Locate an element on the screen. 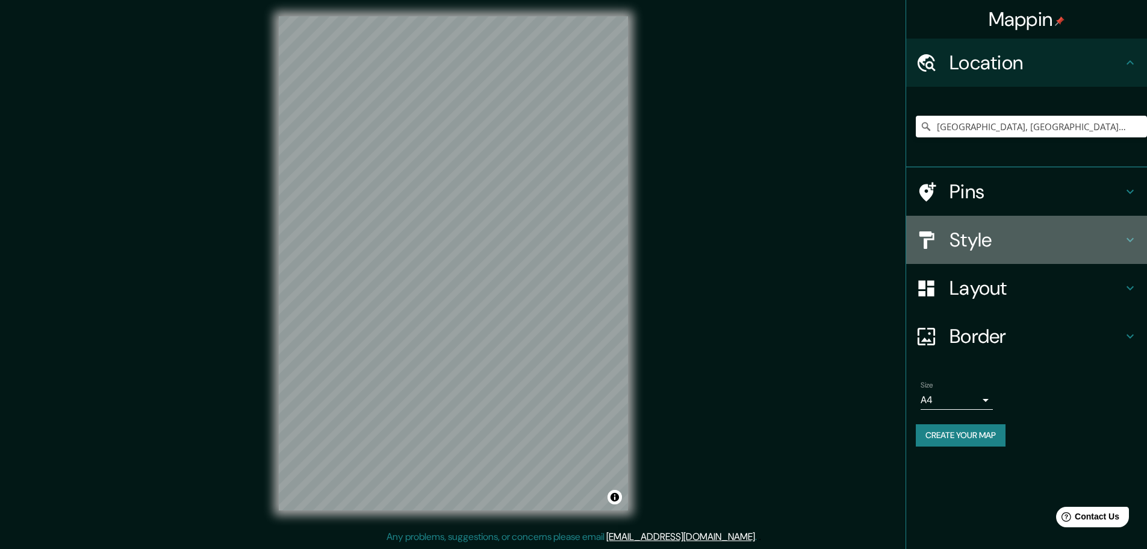  h4: Style is located at coordinates (1037, 240).